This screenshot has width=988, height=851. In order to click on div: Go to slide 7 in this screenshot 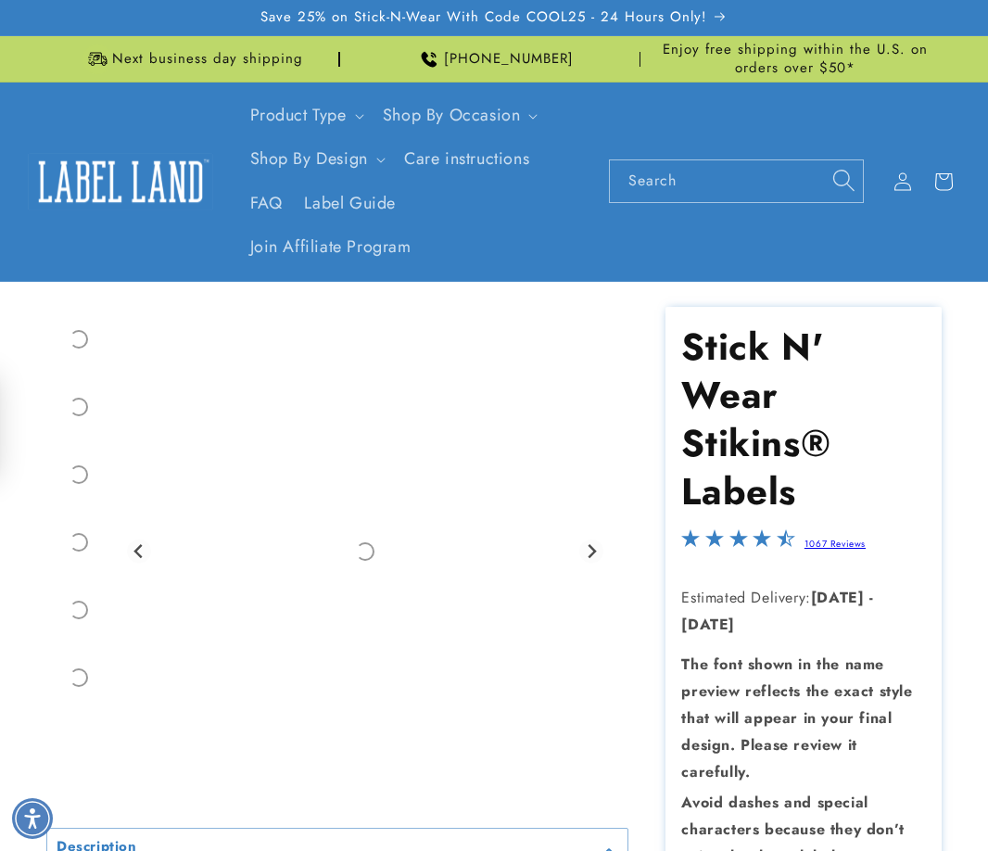, I will do `click(79, 678)`.